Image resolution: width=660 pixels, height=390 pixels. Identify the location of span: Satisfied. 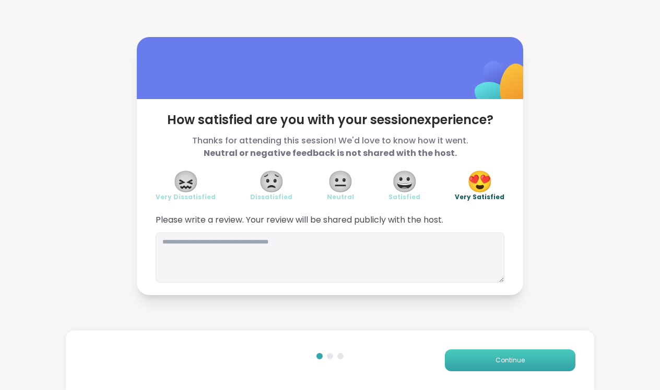
(404, 197).